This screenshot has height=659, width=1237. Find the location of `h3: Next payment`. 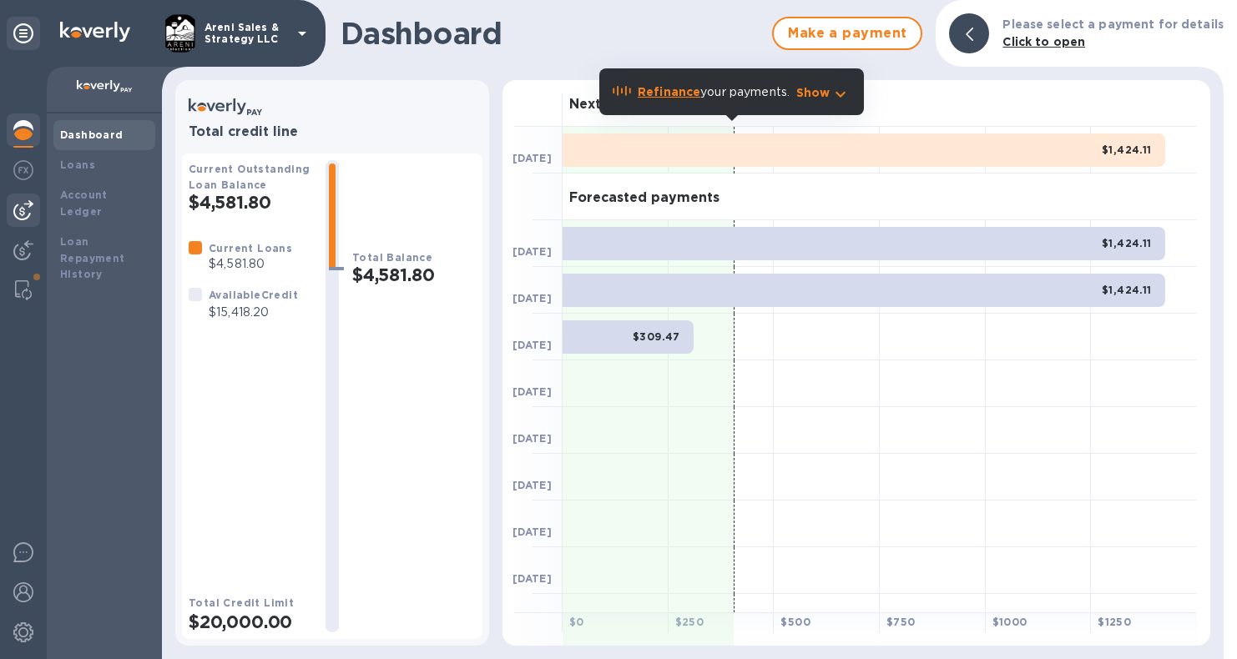

h3: Next payment is located at coordinates (618, 104).